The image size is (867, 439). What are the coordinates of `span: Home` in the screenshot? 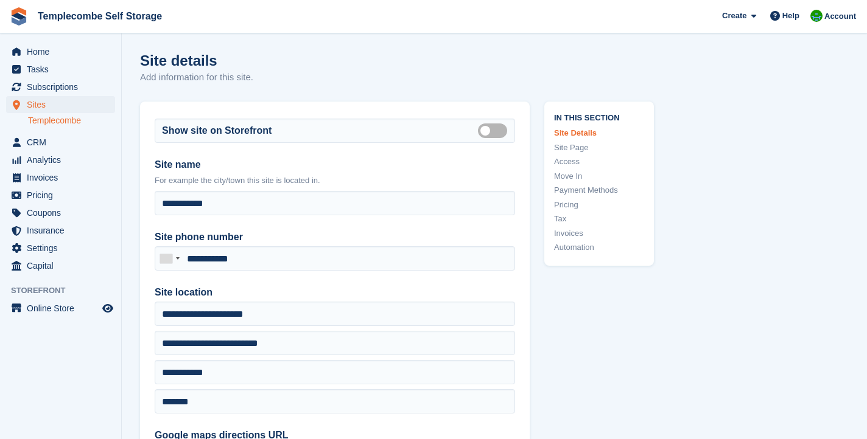 It's located at (63, 52).